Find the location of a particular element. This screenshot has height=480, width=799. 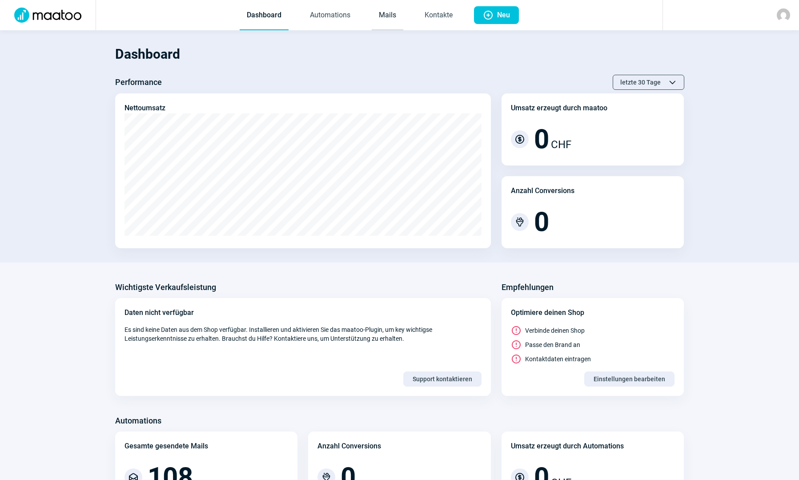

a: Automations is located at coordinates (330, 16).